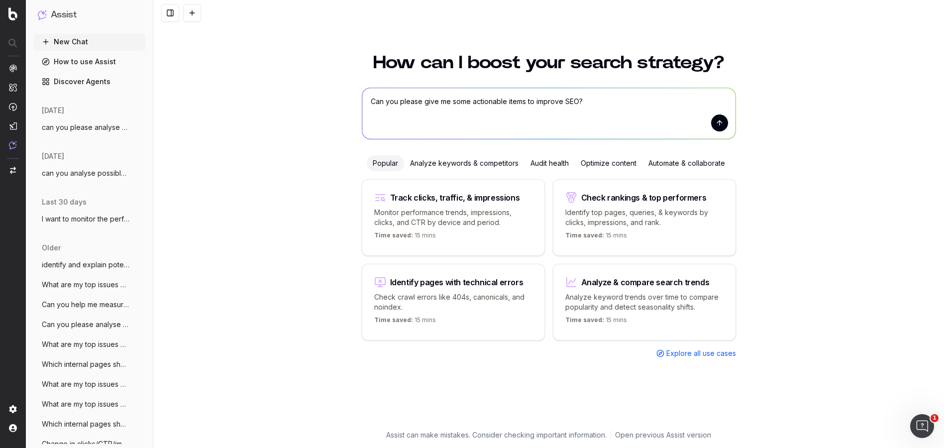 This screenshot has height=448, width=944. I want to click on button: identify and explain potential reasons b, so click(90, 265).